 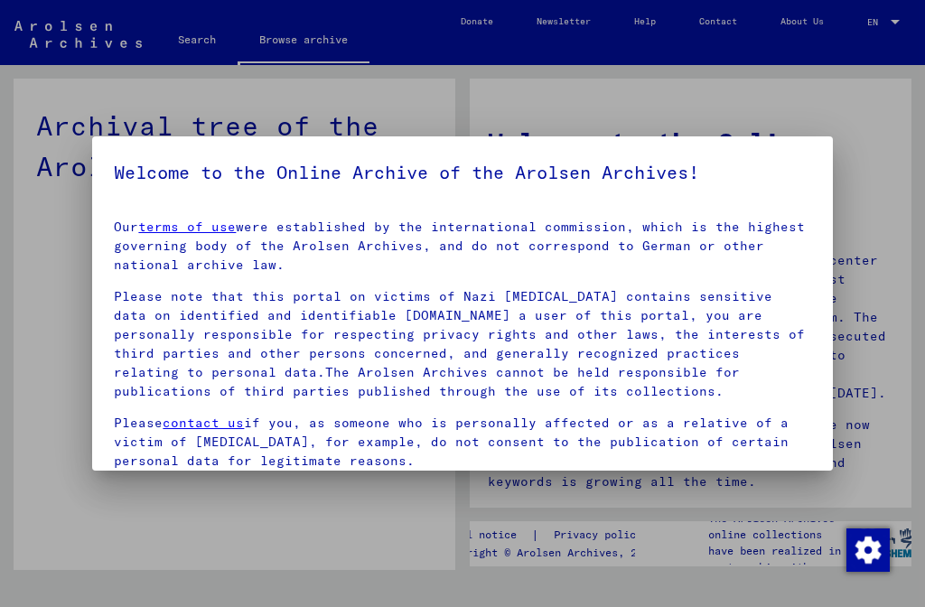 What do you see at coordinates (461, 246) in the screenshot?
I see `p: Our were established by the international commission, which is the highest governing body of the ...` at bounding box center [461, 246].